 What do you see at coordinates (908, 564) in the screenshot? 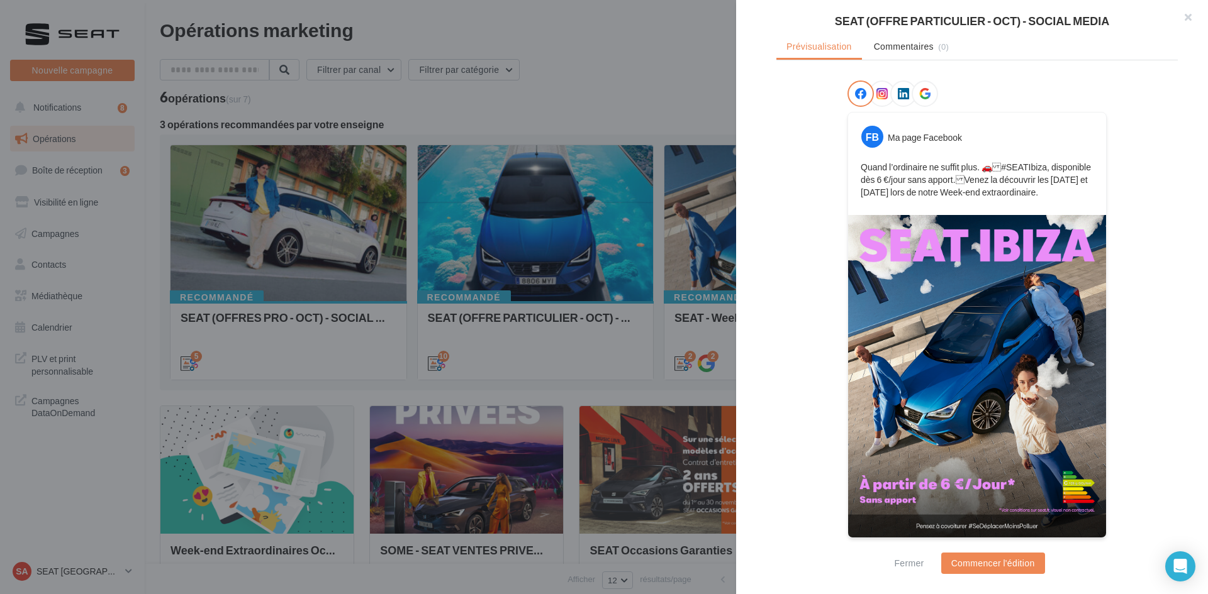
I see `button: Fermer` at bounding box center [908, 564].